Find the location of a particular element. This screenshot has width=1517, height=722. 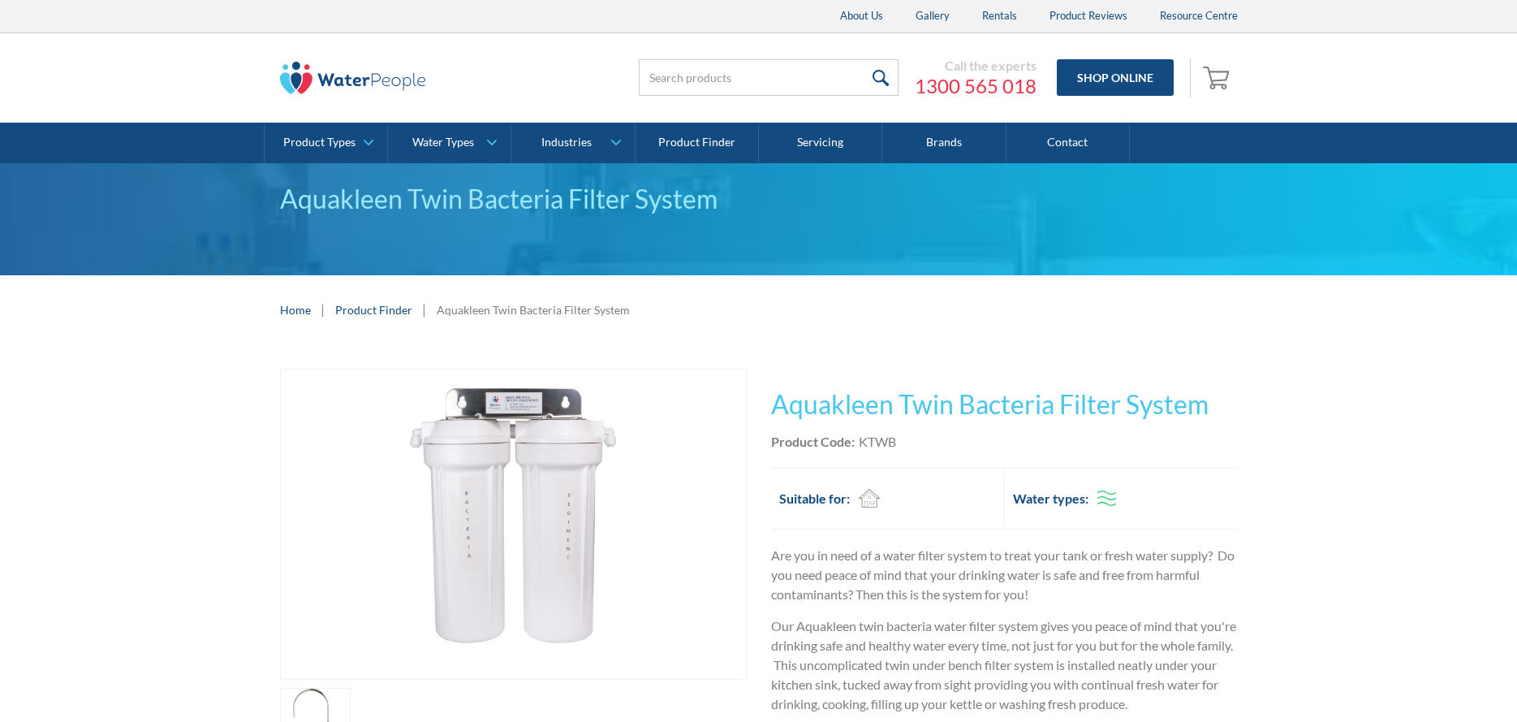

input: Search products is located at coordinates (769, 77).